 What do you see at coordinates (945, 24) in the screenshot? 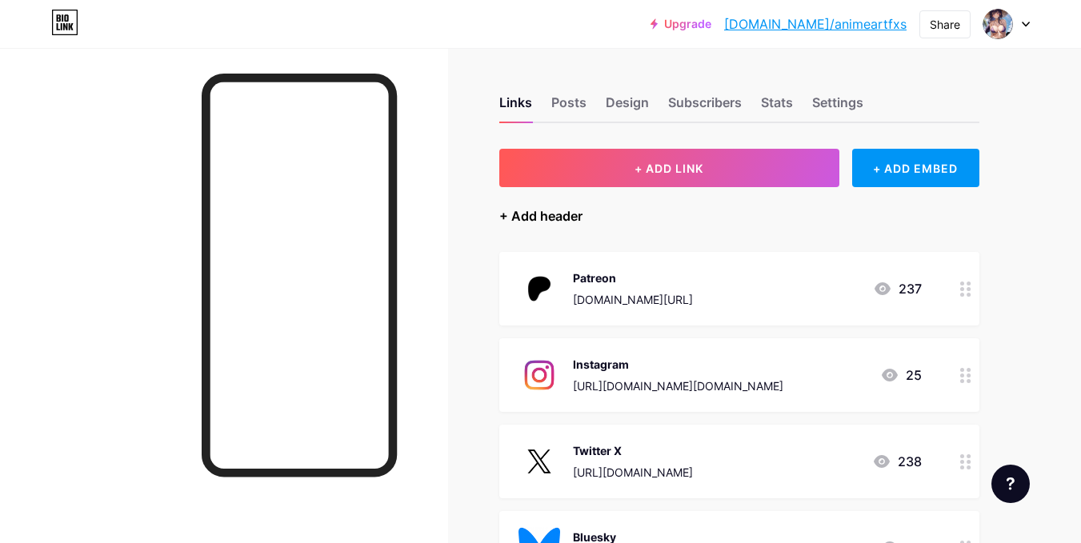
I see `div: Share` at bounding box center [945, 24].